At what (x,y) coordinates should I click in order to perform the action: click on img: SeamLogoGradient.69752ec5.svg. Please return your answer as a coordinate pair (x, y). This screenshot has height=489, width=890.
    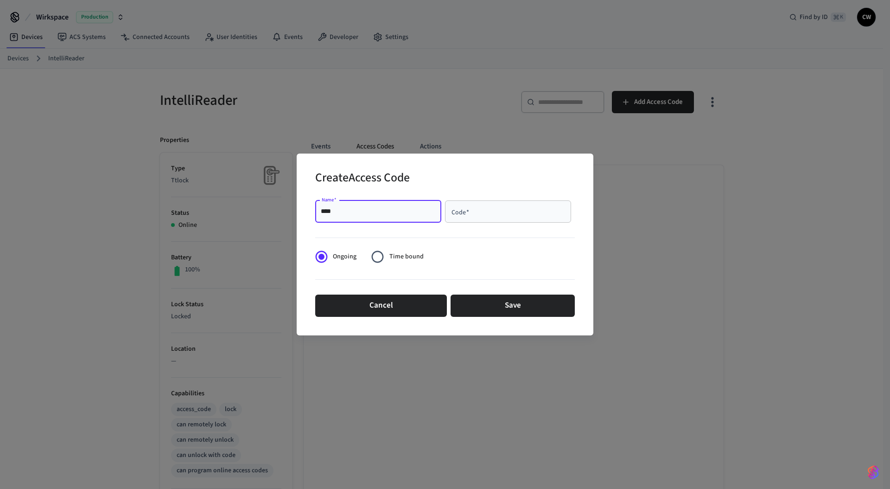
    Looking at the image, I should click on (873, 472).